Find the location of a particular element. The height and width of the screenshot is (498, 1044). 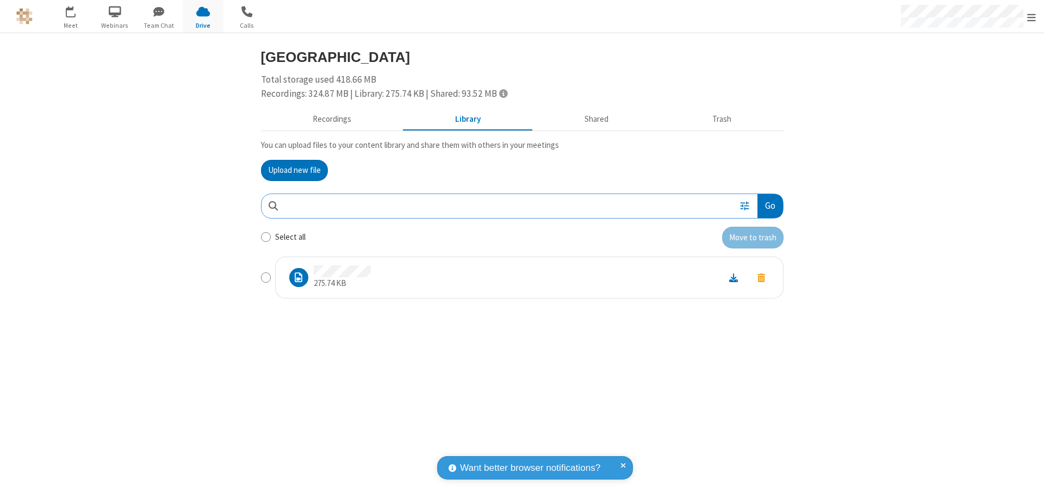

span: Calls is located at coordinates (247, 26).